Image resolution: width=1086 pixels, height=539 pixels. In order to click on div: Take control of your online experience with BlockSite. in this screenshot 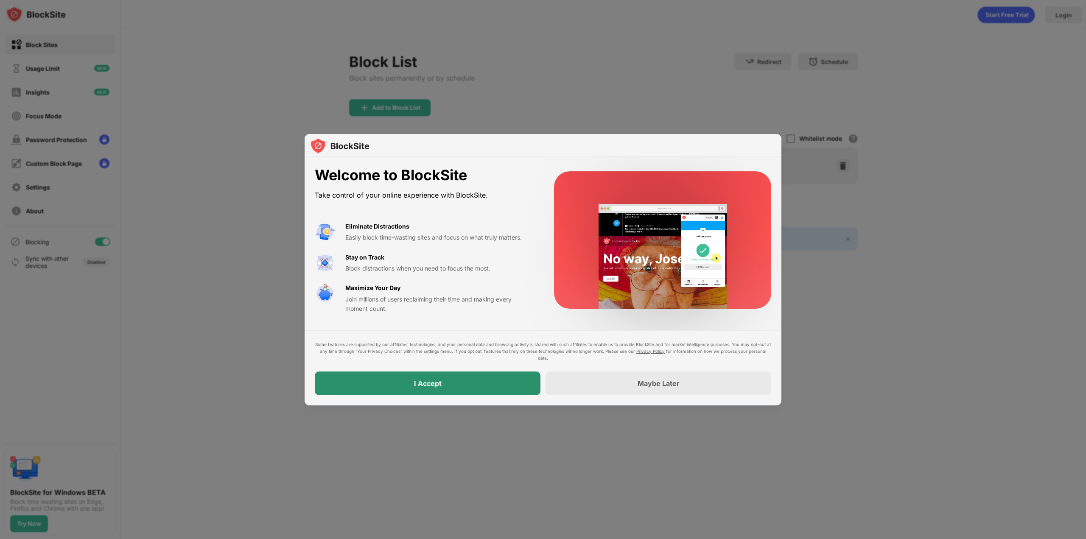, I will do `click(424, 195)`.